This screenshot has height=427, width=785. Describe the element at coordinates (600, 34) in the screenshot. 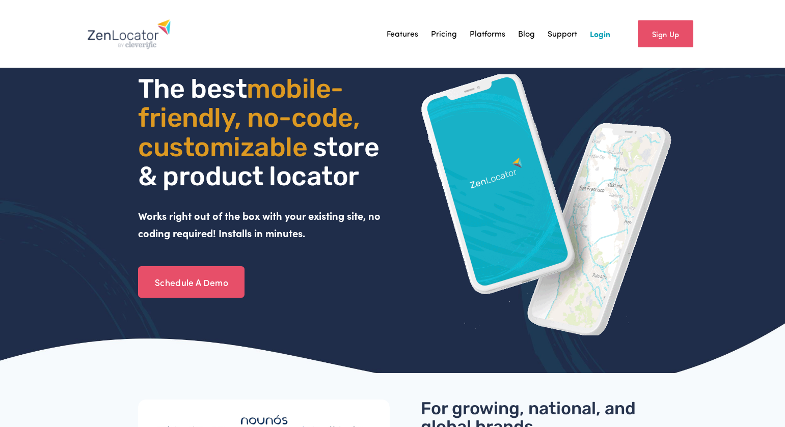

I see `a: Login` at that location.